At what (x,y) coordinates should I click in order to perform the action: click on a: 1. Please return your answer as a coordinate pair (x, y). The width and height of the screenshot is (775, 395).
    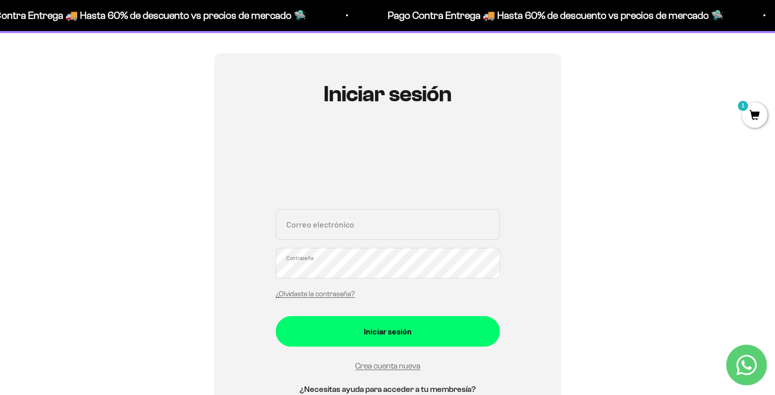
    Looking at the image, I should click on (754, 116).